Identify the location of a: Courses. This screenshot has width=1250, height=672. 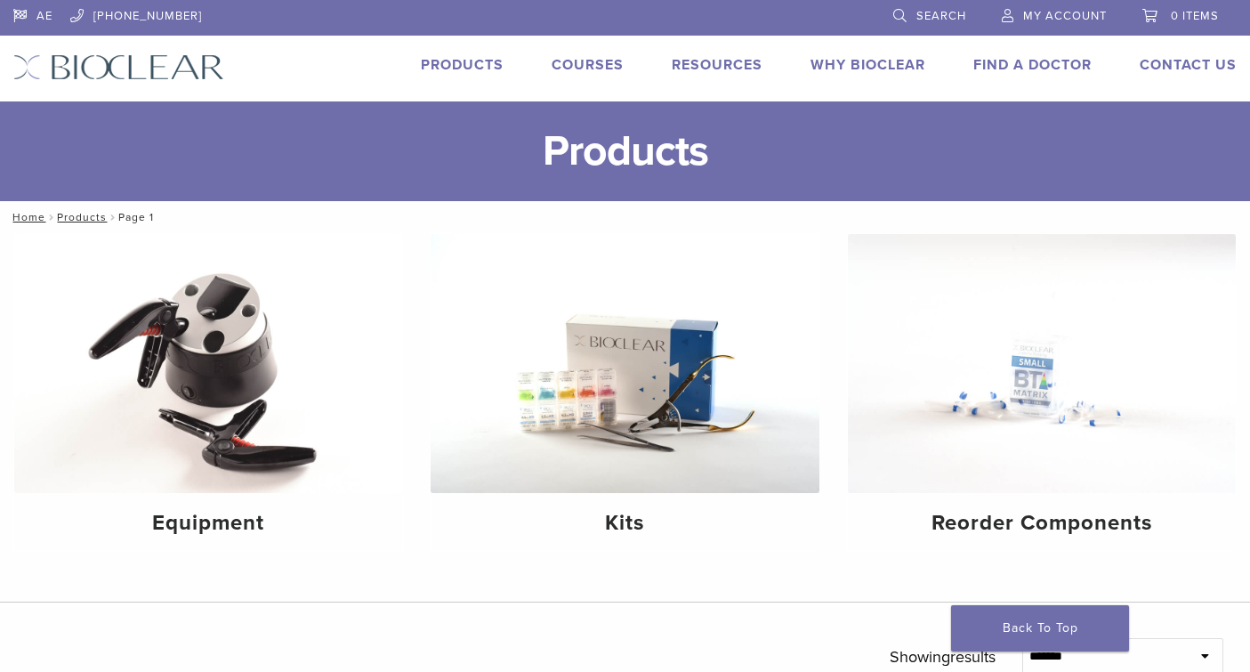
(587, 65).